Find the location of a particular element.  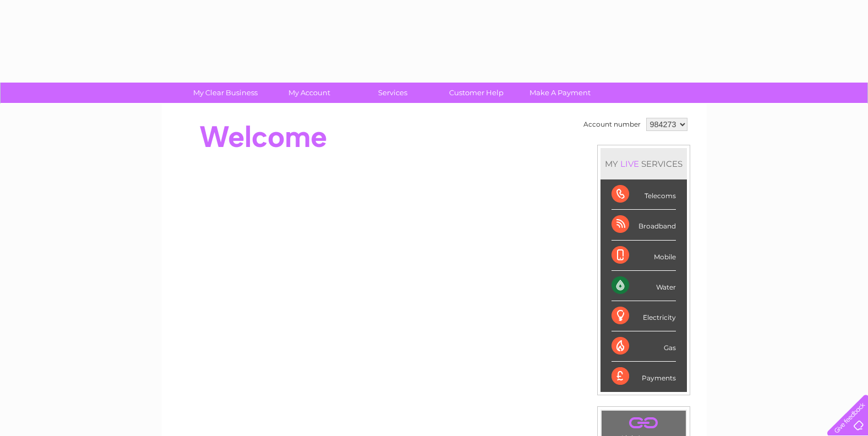

a: Make A Payment is located at coordinates (560, 93).